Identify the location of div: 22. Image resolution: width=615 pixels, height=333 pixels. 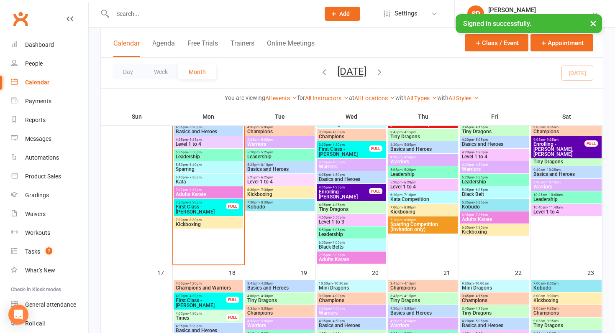
(522, 272).